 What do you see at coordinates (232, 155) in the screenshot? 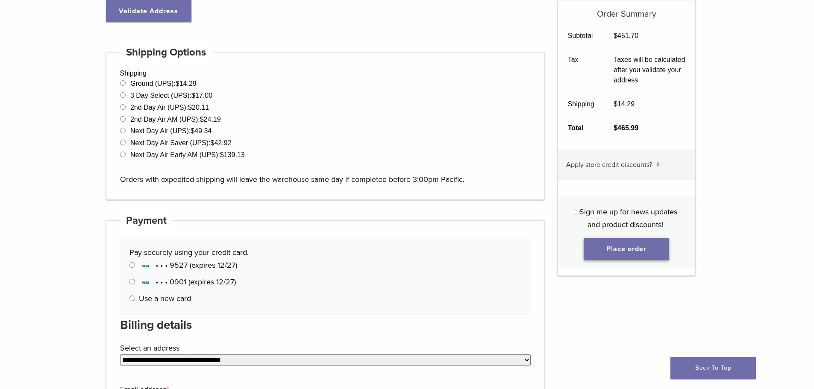
I see `bdi: 139.13` at bounding box center [232, 155].